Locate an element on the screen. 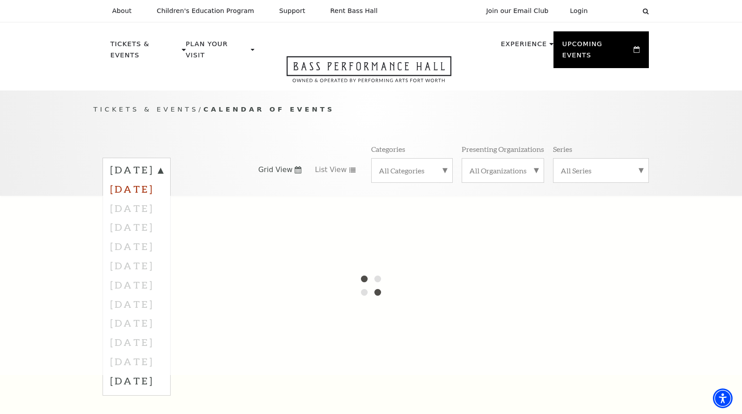 The image size is (742, 414). span: Grid View is located at coordinates (275, 170).